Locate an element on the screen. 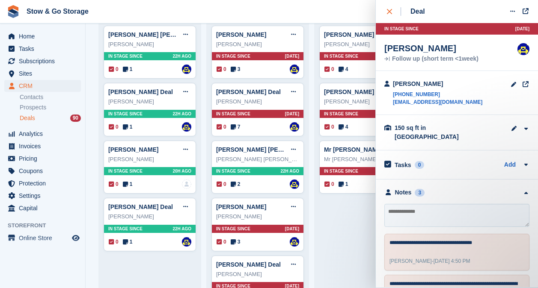 The width and height of the screenshot is (538, 288). a: Deals 90 is located at coordinates (50, 118).